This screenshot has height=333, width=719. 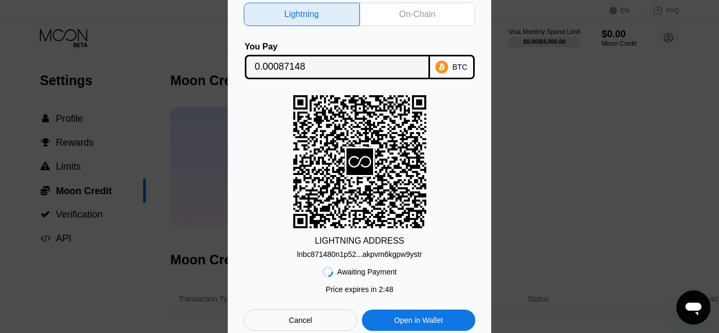 I want to click on div: You PayBTC, so click(x=359, y=61).